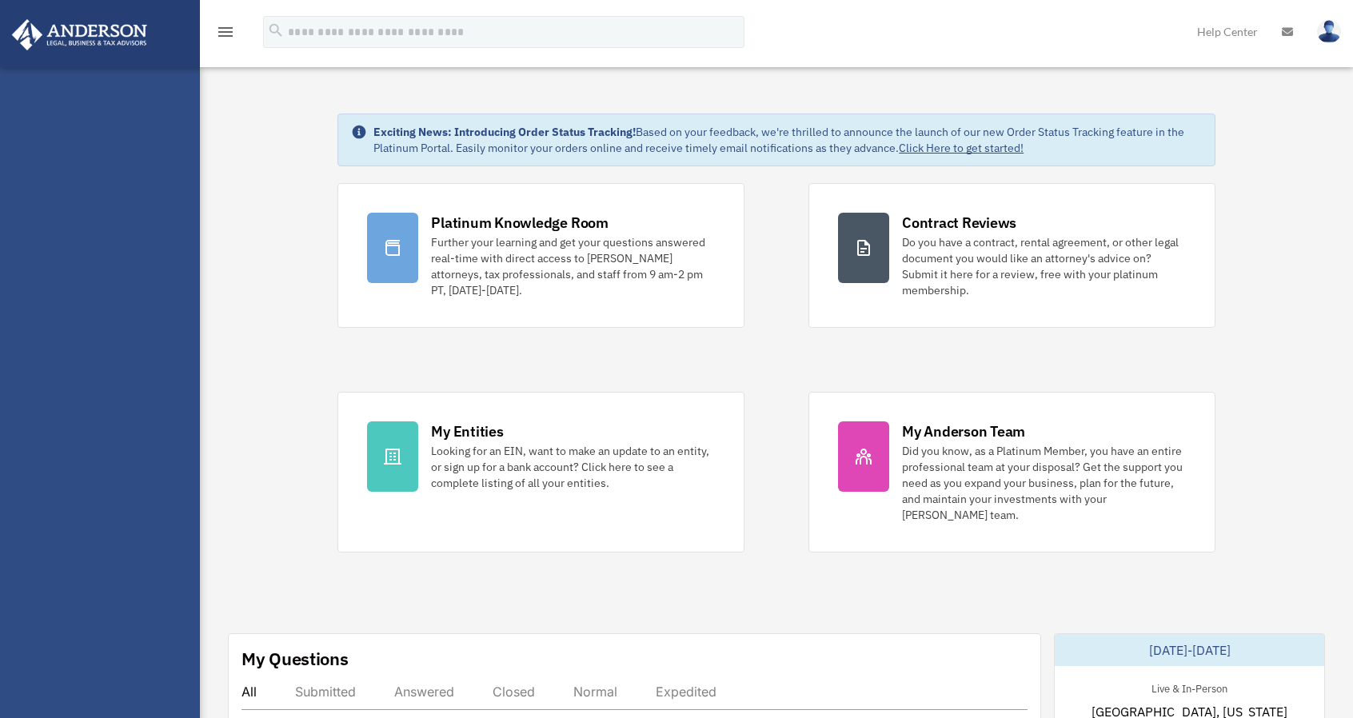  What do you see at coordinates (1189, 687) in the screenshot?
I see `div: Live & In-Person` at bounding box center [1189, 687].